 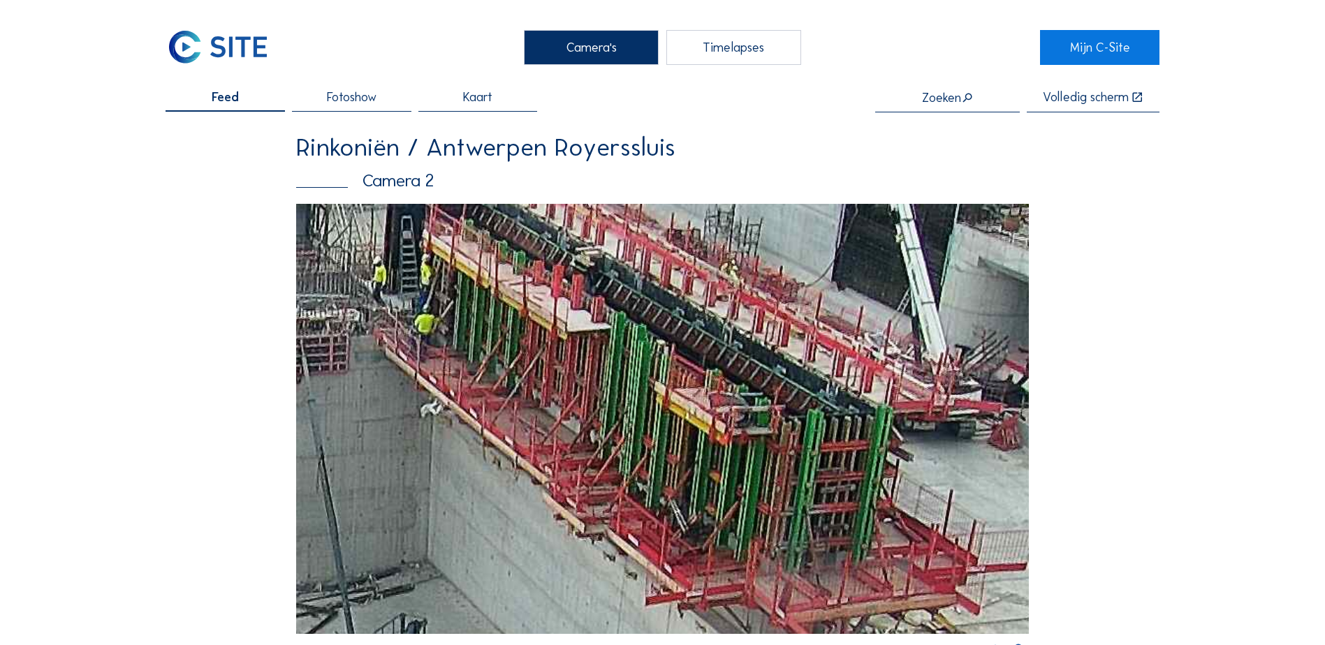 What do you see at coordinates (591, 47) in the screenshot?
I see `div: Camera's` at bounding box center [591, 47].